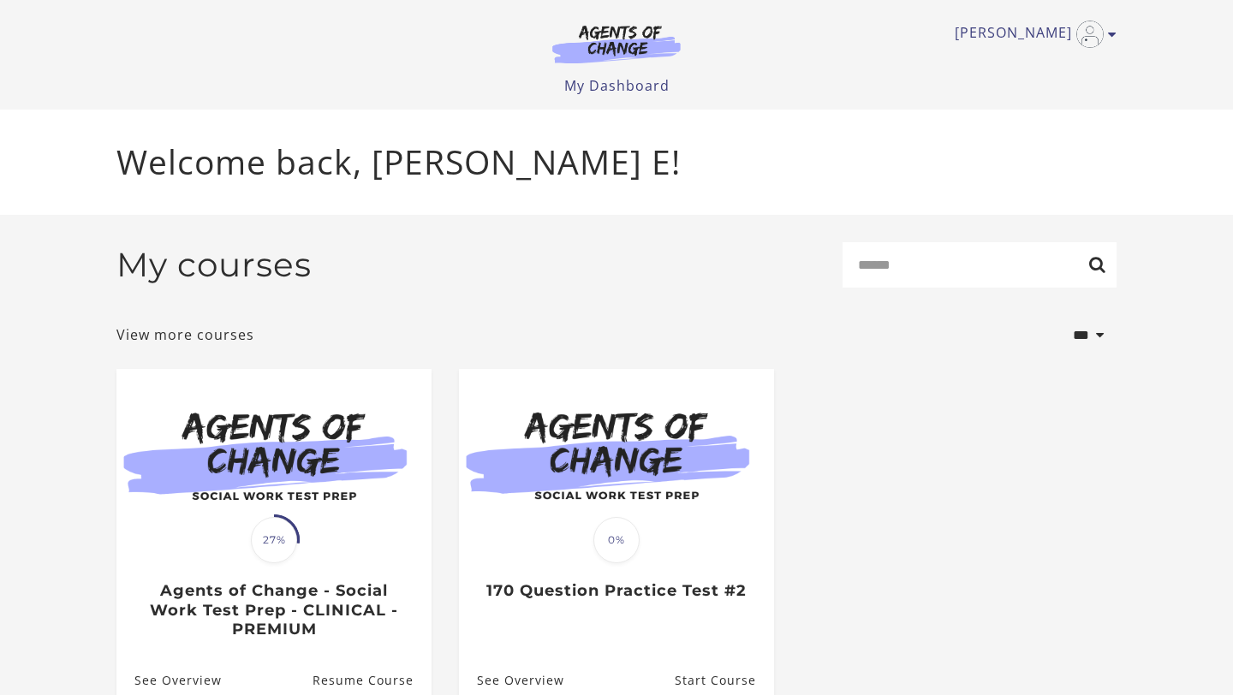 The image size is (1233, 695). I want to click on a: My Dashboard, so click(617, 86).